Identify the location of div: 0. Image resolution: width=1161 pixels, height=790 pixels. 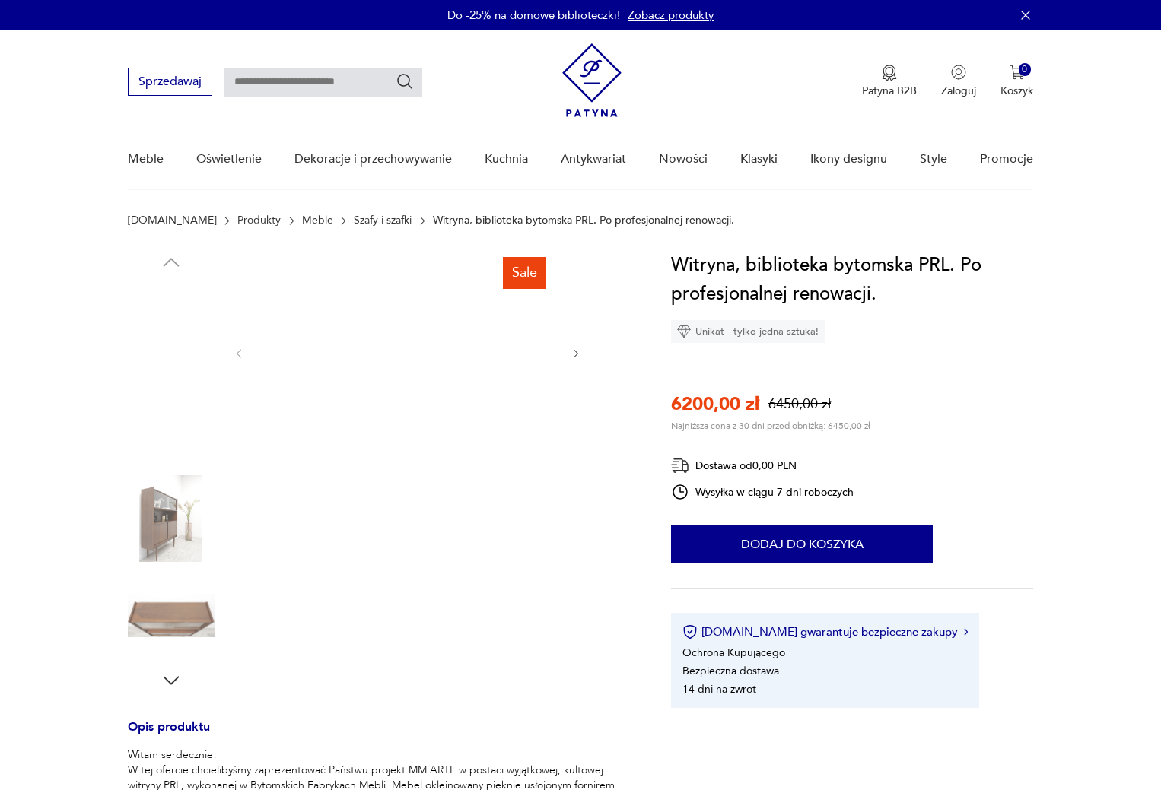
(1025, 69).